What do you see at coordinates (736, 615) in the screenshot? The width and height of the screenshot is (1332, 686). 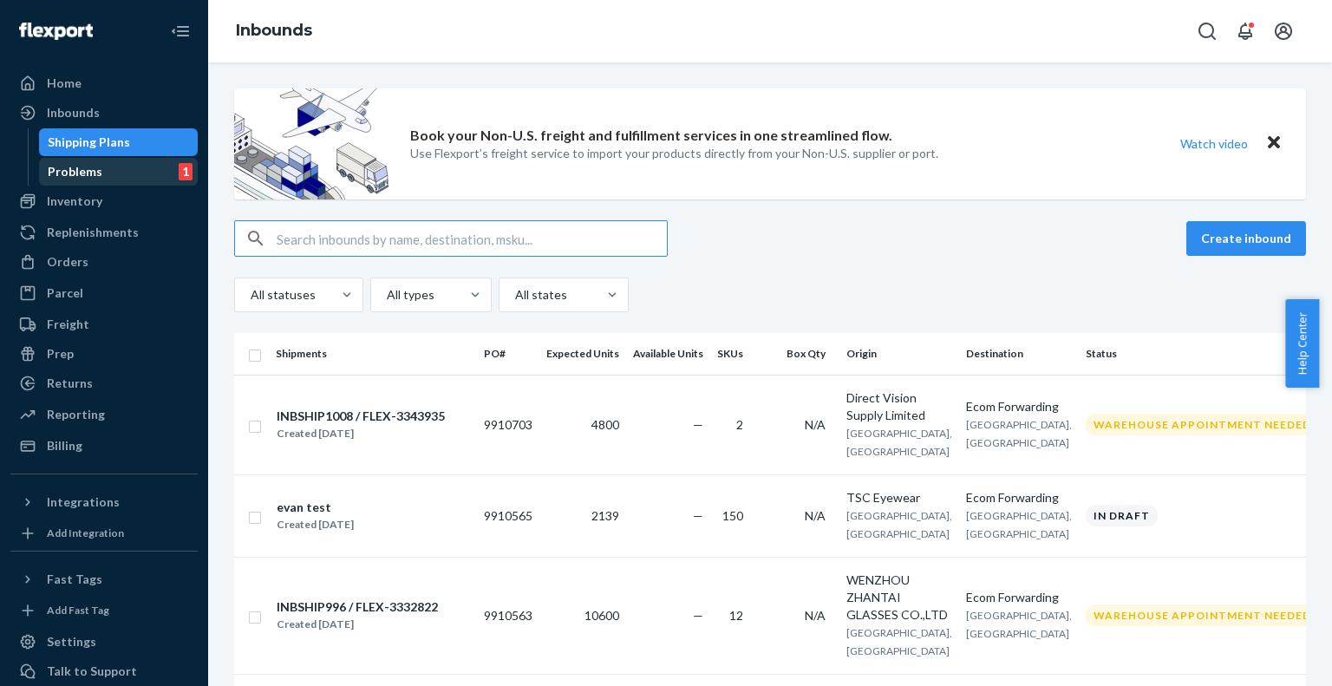 I see `span: 12` at bounding box center [736, 615].